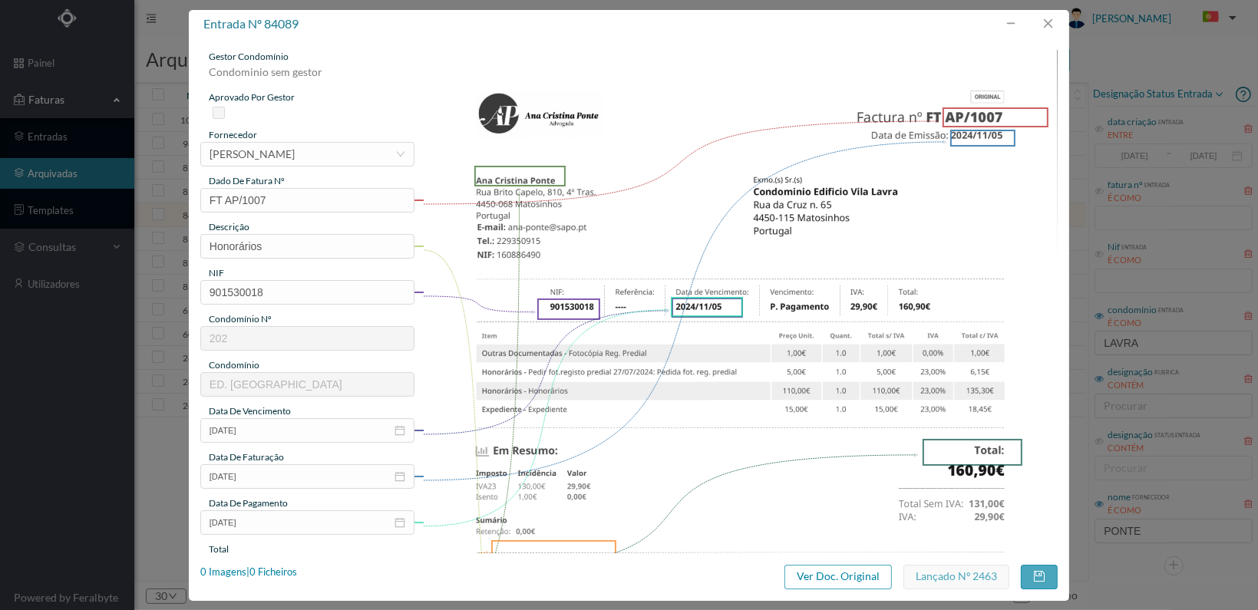  What do you see at coordinates (234, 365) in the screenshot?
I see `span: condomínio` at bounding box center [234, 365].